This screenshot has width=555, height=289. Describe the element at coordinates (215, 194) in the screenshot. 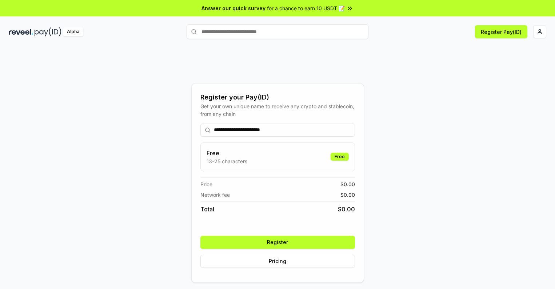

I see `span: Network fee` at that location.